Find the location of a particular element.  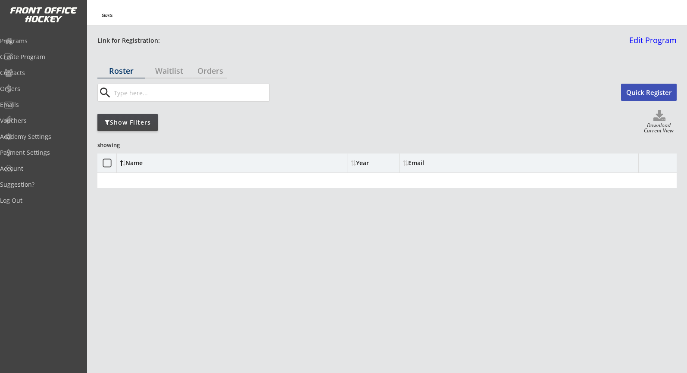

div: Name is located at coordinates (155, 163).